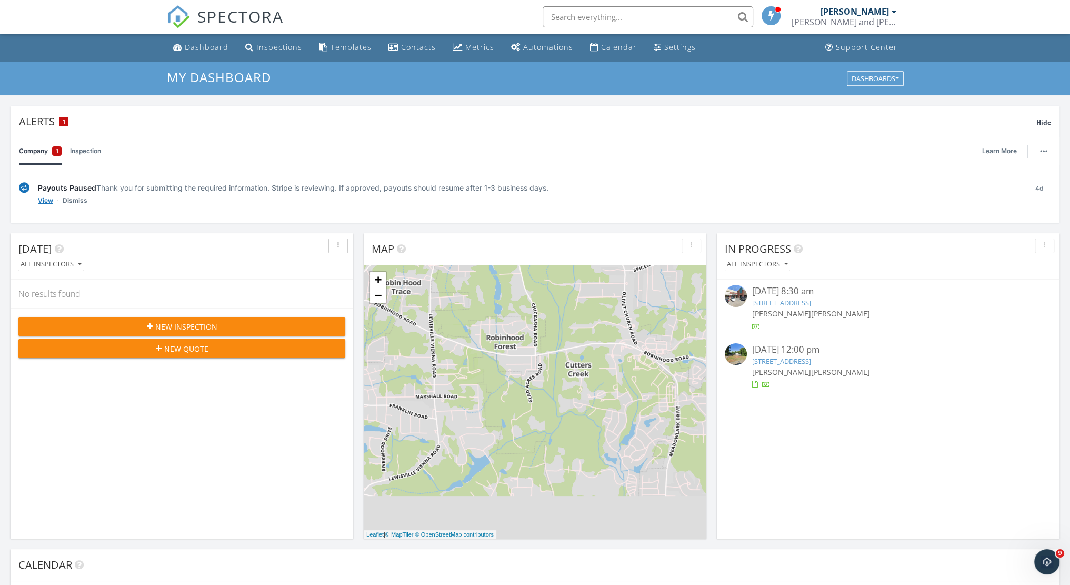  I want to click on div: 4d, so click(1039, 194).